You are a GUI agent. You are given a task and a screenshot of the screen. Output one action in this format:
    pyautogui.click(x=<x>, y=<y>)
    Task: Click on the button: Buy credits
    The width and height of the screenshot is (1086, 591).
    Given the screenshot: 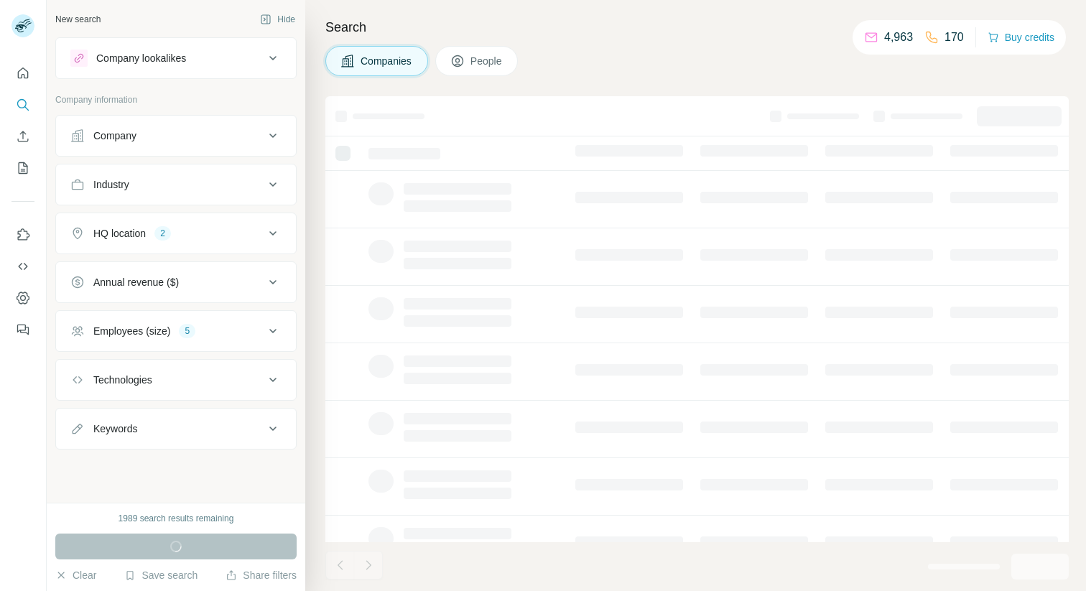 What is the action you would take?
    pyautogui.click(x=1021, y=37)
    